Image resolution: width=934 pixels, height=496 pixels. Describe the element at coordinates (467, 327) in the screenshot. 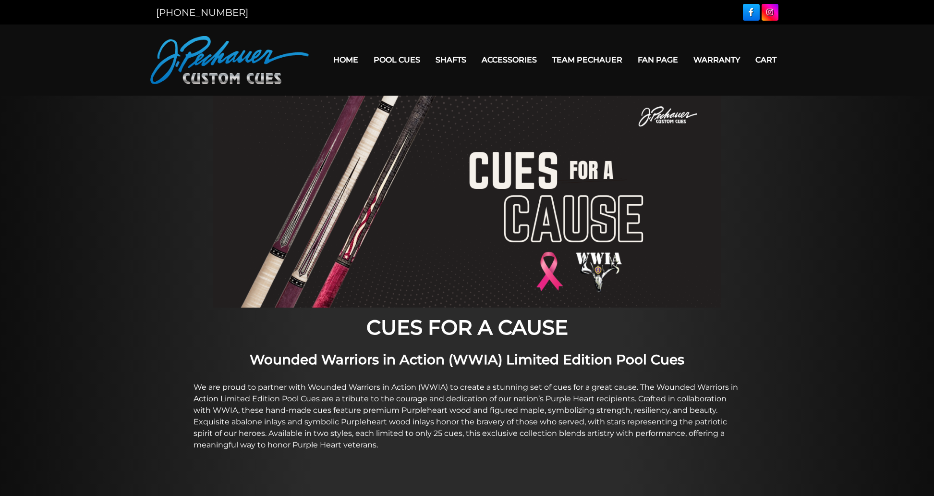

I see `strong: CUES FOR A CAUSE` at that location.